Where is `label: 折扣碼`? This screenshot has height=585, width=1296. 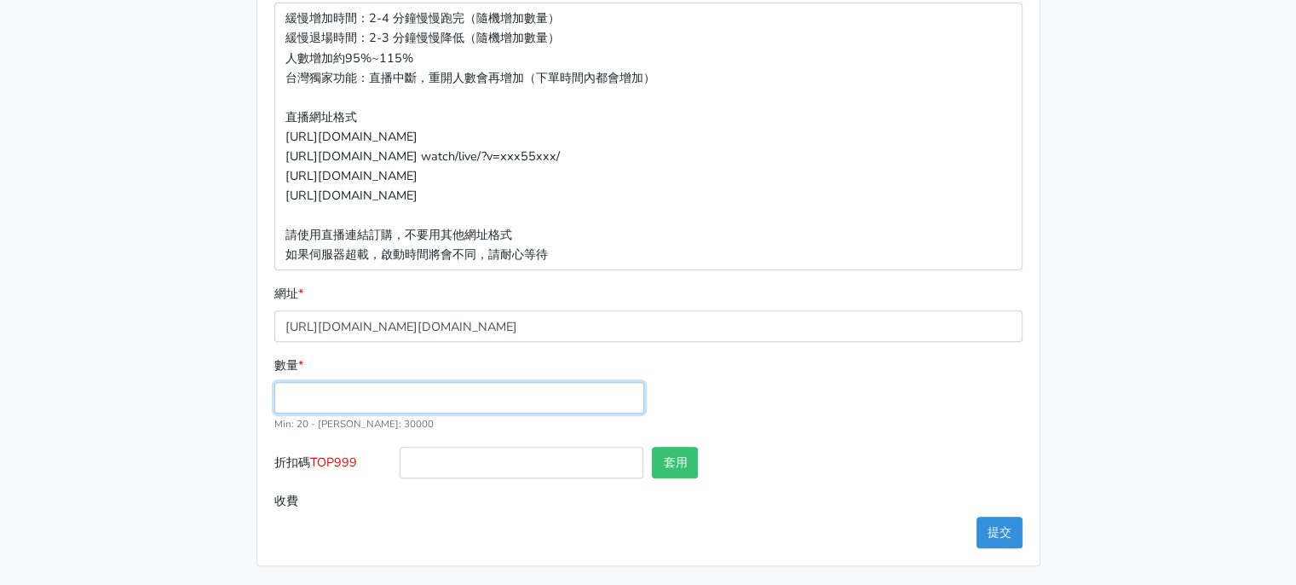 label: 折扣碼 is located at coordinates (333, 465).